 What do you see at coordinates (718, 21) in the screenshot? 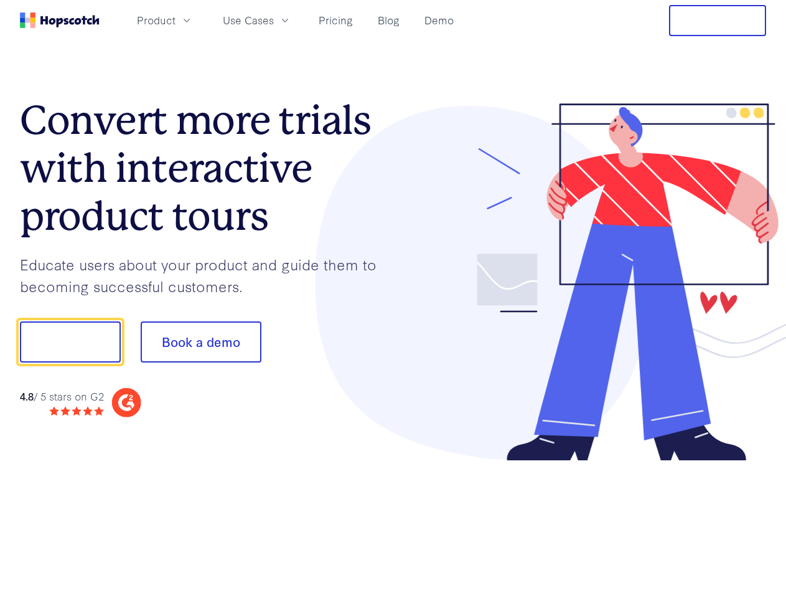
I see `button: Free Trial` at bounding box center [718, 21].